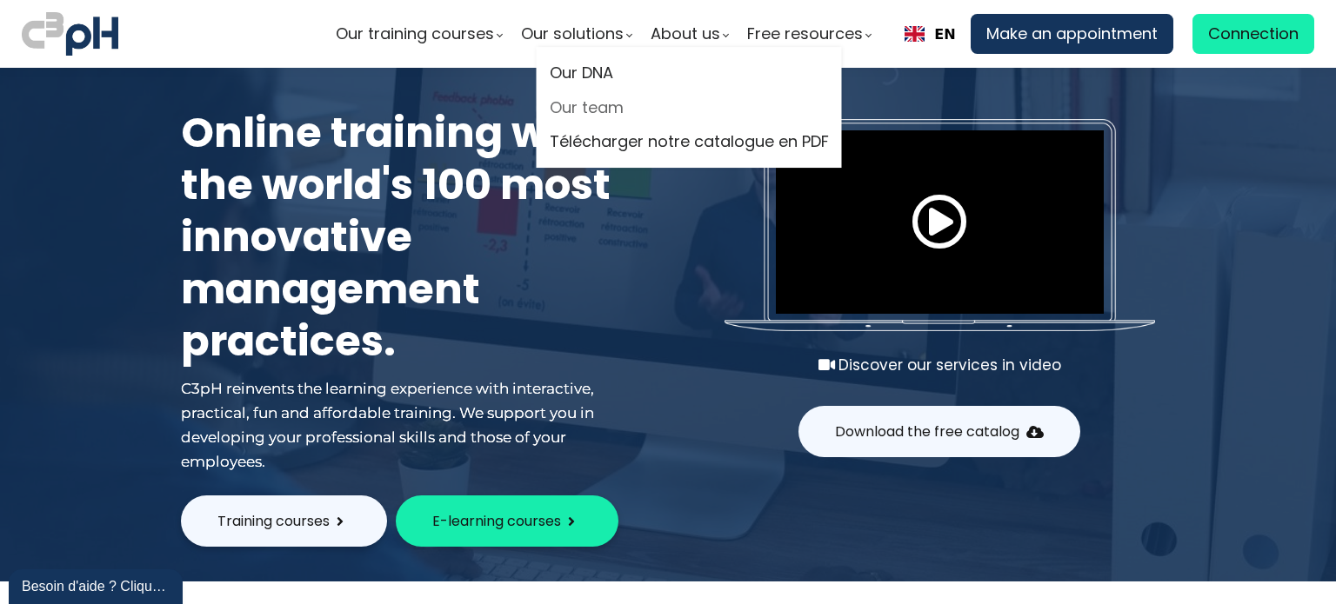 This screenshot has width=1336, height=604. Describe the element at coordinates (507, 521) in the screenshot. I see `button: E-learning courses` at that location.